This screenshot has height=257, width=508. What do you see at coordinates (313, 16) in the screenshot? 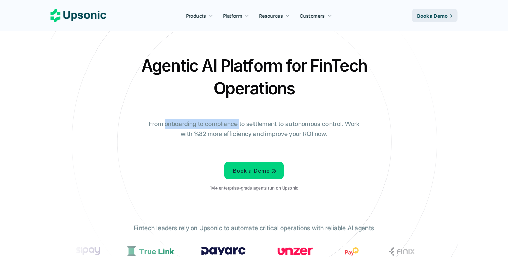
I see `p: Customers` at bounding box center [313, 16].